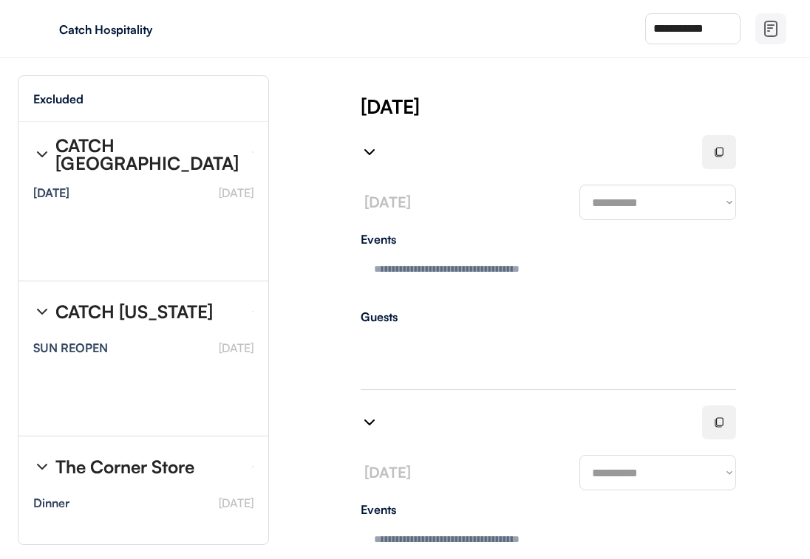 The width and height of the screenshot is (810, 559). Describe the element at coordinates (548, 317) in the screenshot. I see `div: Guests` at that location.